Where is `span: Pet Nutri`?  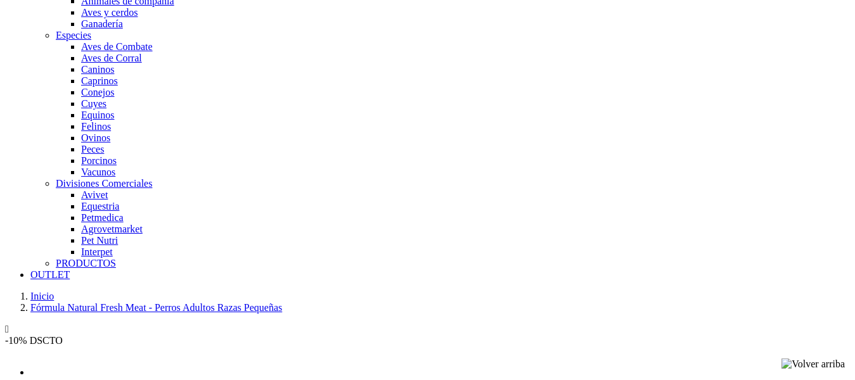 span: Pet Nutri is located at coordinates (100, 240).